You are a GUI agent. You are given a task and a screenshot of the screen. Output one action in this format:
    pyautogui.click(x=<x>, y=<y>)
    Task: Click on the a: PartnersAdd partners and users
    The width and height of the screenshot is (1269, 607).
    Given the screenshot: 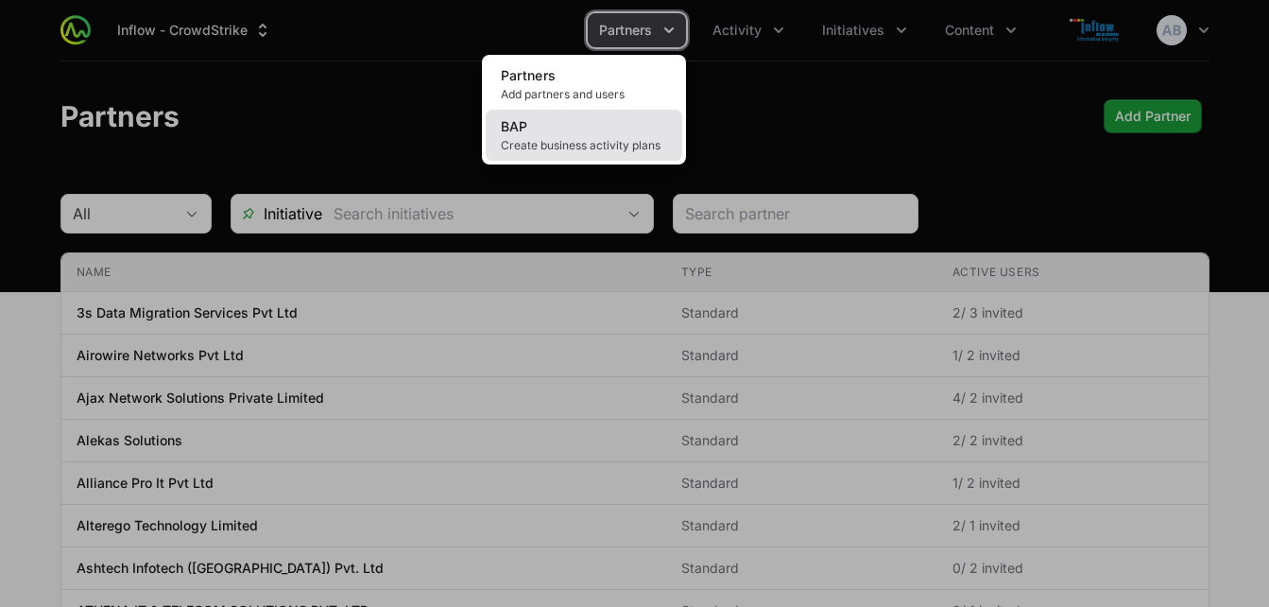 What is the action you would take?
    pyautogui.click(x=584, y=84)
    